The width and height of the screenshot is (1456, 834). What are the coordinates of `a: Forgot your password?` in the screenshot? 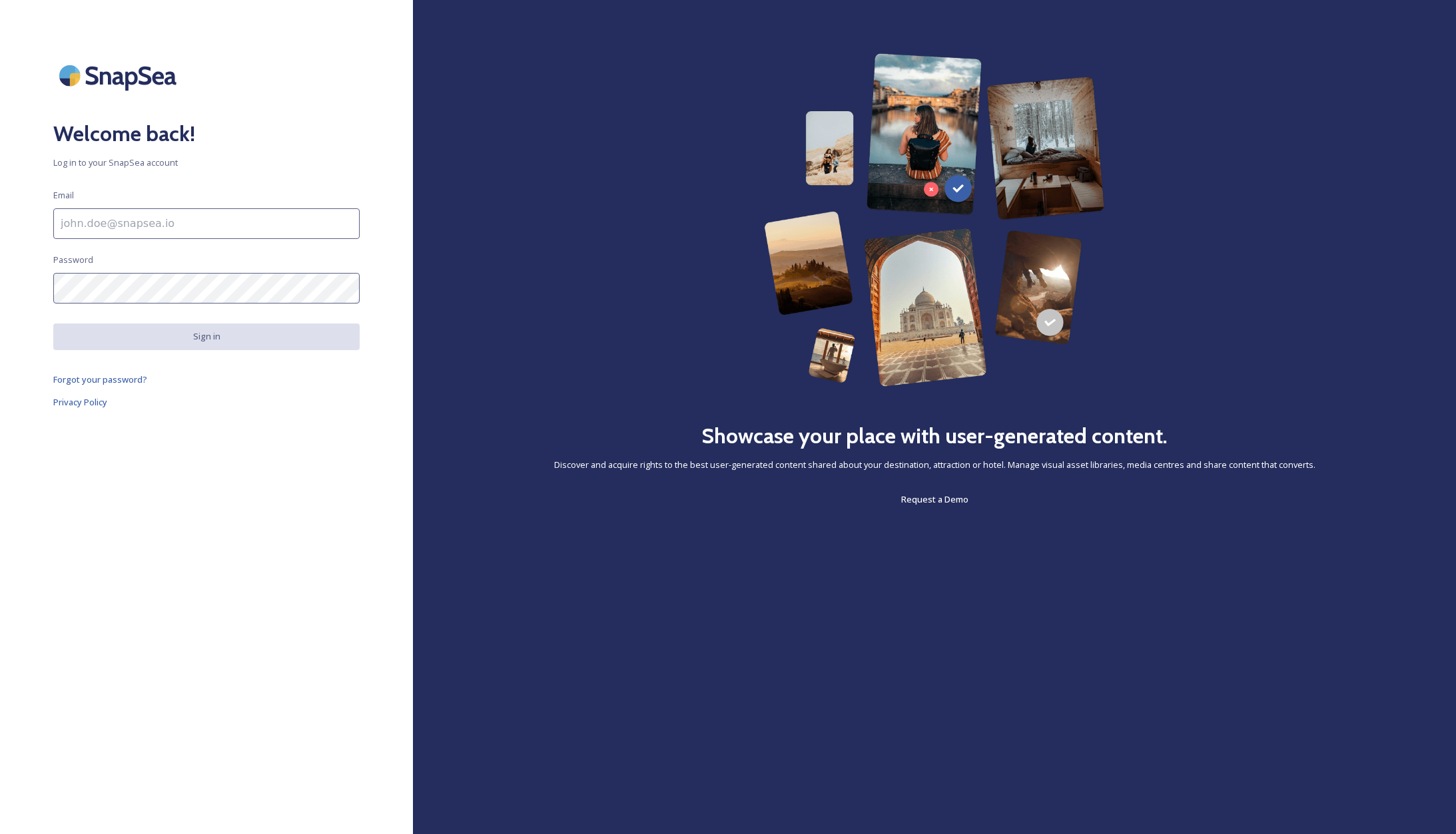 It's located at (207, 379).